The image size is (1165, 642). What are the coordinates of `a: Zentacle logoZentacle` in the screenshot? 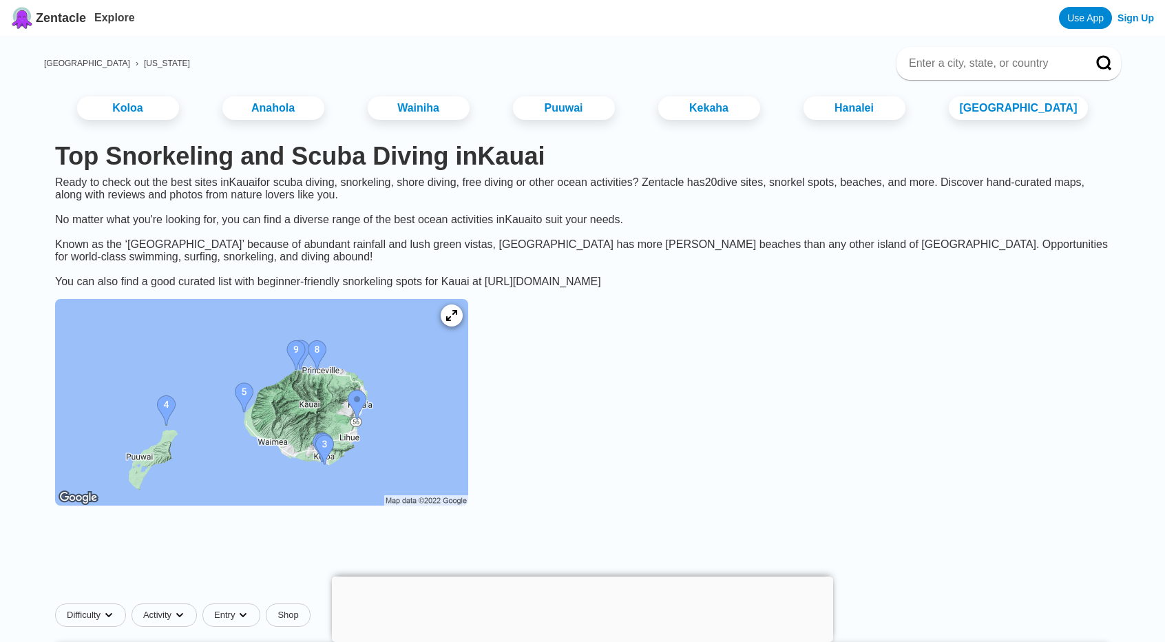 It's located at (48, 18).